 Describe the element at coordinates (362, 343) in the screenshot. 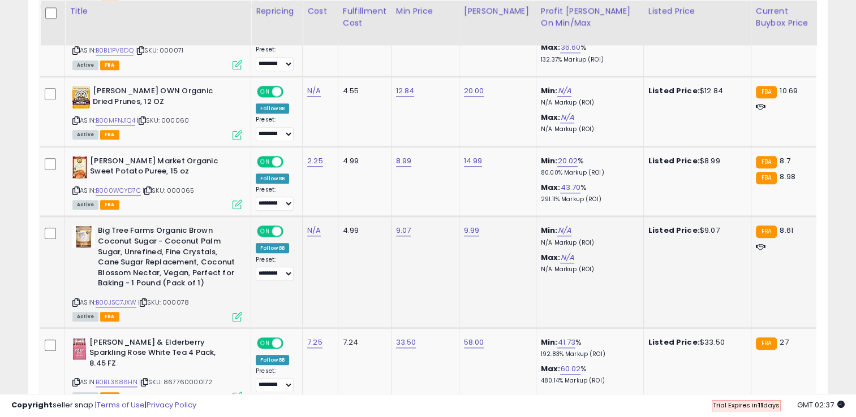

I see `div: 7.24` at that location.